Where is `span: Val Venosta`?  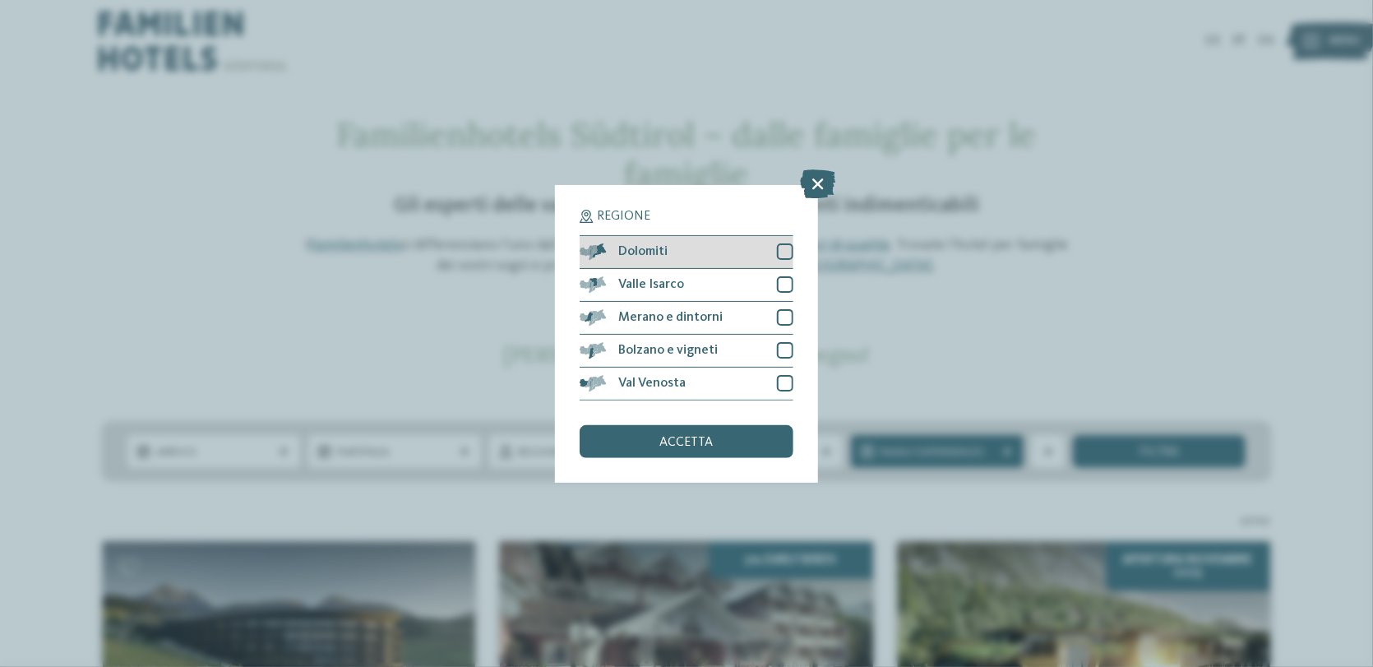
span: Val Venosta is located at coordinates (652, 383).